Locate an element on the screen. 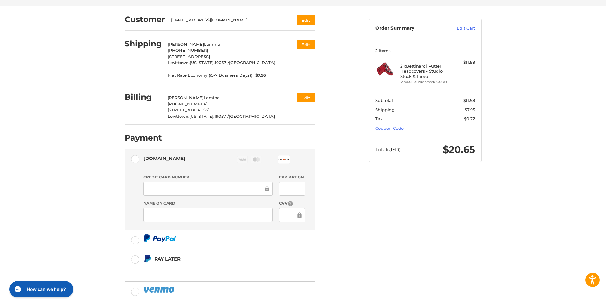 Image resolution: width=606 pixels, height=306 pixels. h2: Customer is located at coordinates (145, 19).